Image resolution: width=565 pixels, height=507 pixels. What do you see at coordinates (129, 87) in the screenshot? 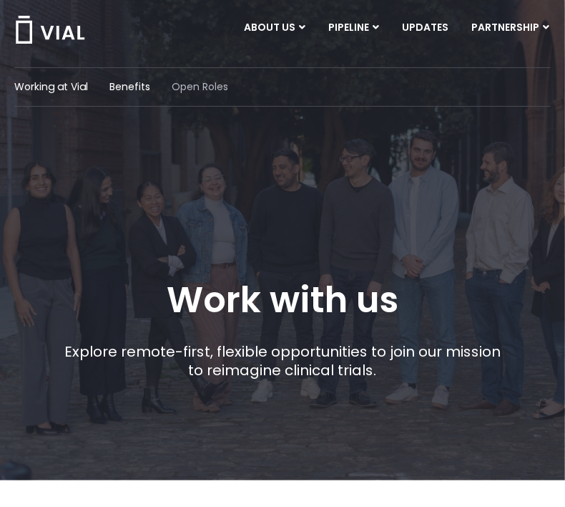
I see `span: Benefits` at bounding box center [129, 87].